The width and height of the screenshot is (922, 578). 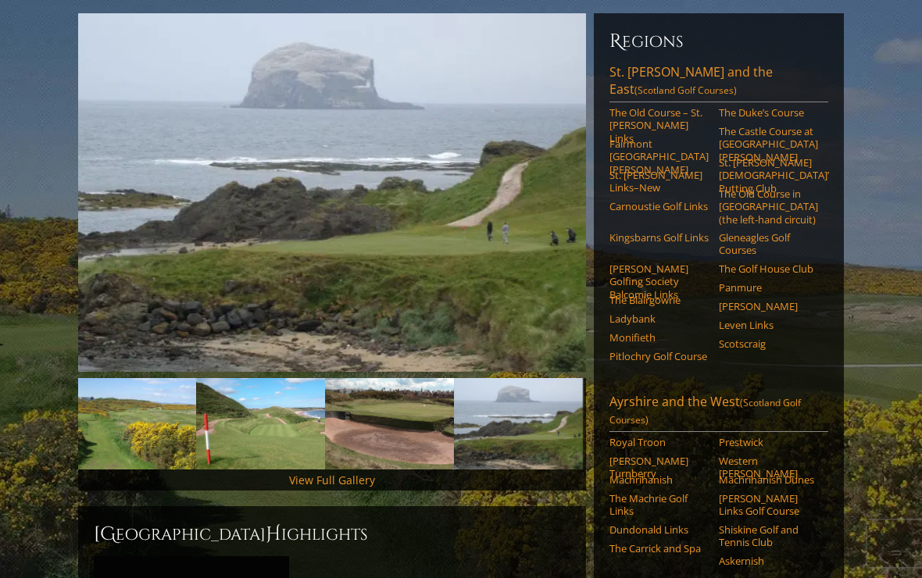 What do you see at coordinates (659, 206) in the screenshot?
I see `a: Carnoustie Golf Links` at bounding box center [659, 206].